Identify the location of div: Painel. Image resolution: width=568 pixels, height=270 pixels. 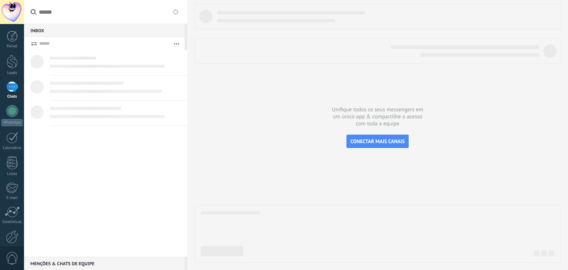
(12, 46).